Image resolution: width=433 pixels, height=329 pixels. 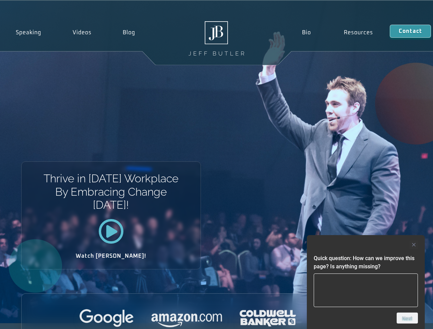 What do you see at coordinates (366, 290) in the screenshot?
I see `textarea: Quick question: How can we improve this page? Is anything missing?` at bounding box center [366, 290].